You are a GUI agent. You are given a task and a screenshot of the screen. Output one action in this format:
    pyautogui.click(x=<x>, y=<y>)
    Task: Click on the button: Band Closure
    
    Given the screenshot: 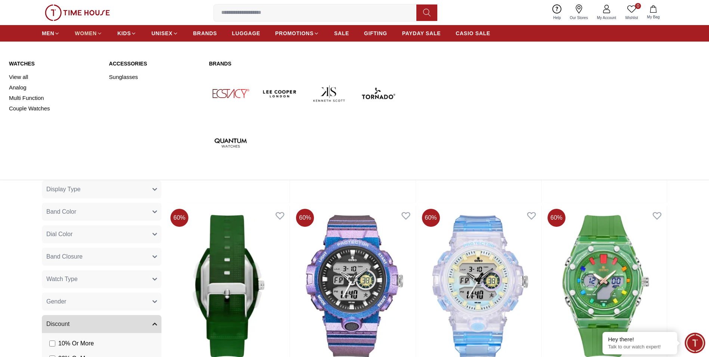 What is the action you would take?
    pyautogui.click(x=102, y=257)
    